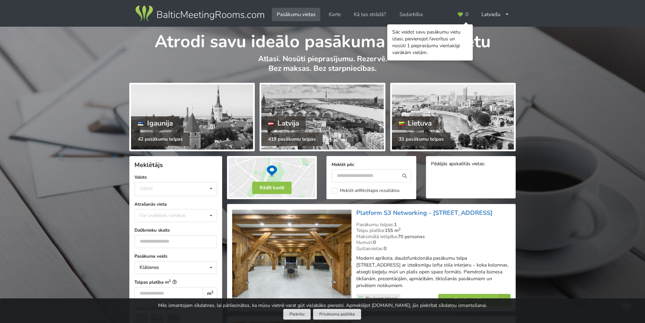 Image resolution: width=645 pixels, height=323 pixels. What do you see at coordinates (210, 294) in the screenshot?
I see `div: m` at bounding box center [210, 294].